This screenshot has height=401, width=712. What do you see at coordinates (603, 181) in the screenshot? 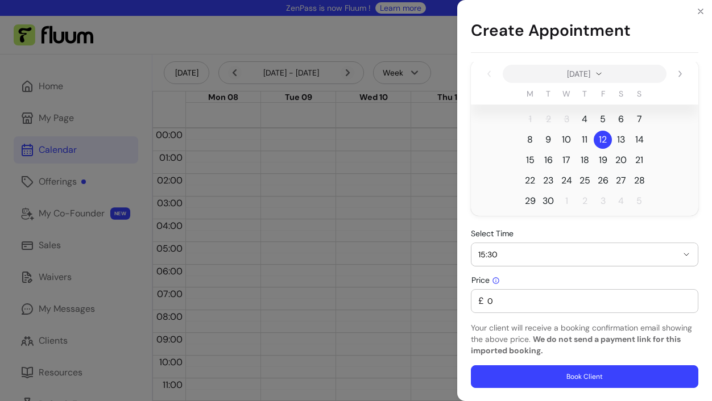
I see `span: 26` at bounding box center [603, 181].